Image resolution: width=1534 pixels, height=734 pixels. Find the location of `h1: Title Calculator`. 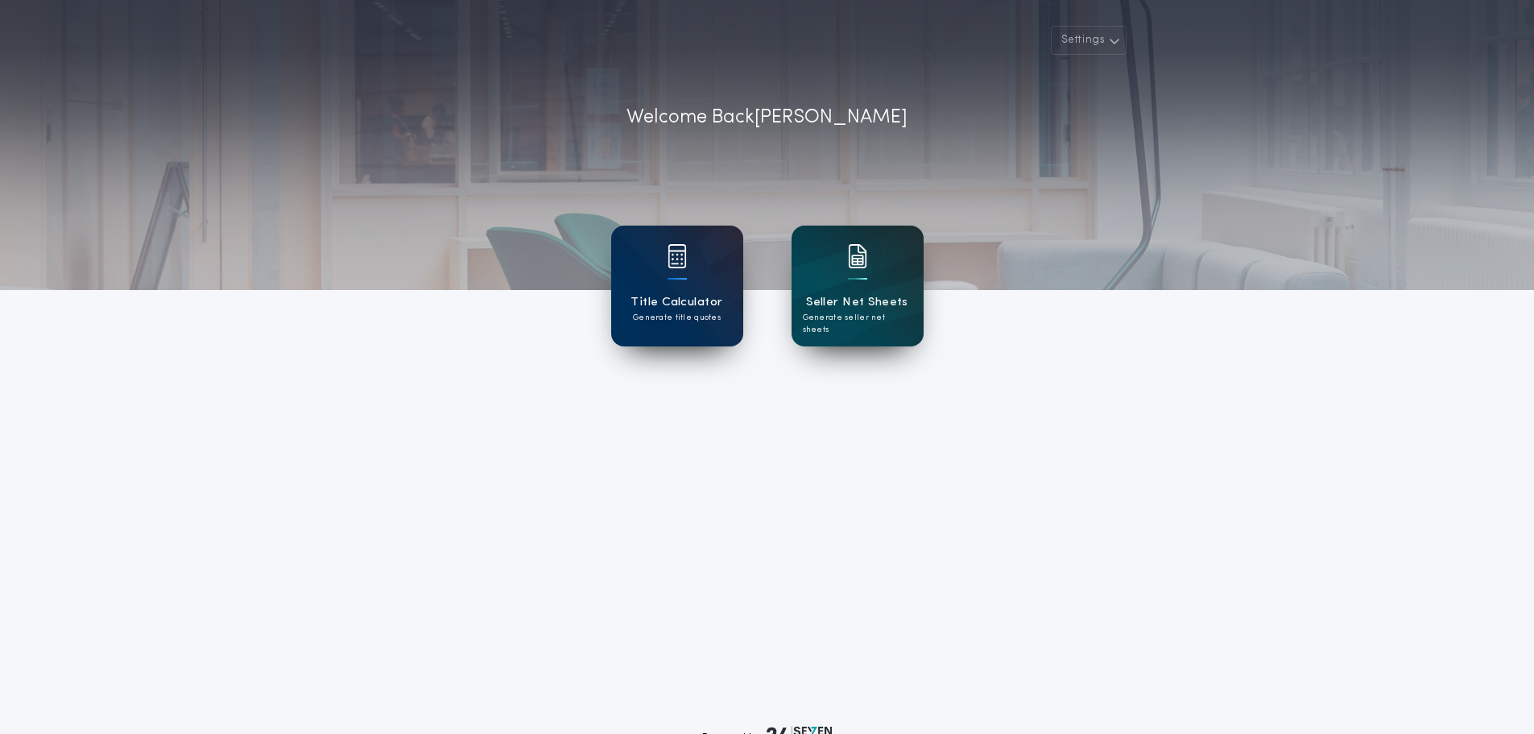

h1: Title Calculator is located at coordinates (676, 302).